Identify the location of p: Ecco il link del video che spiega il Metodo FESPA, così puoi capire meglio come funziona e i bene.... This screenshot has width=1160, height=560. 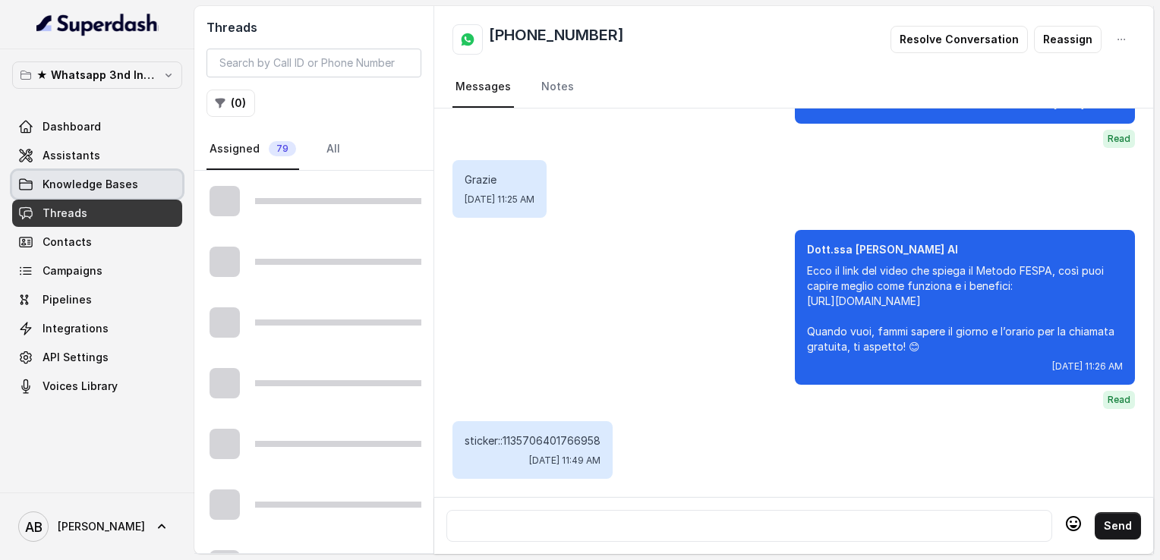
(965, 309).